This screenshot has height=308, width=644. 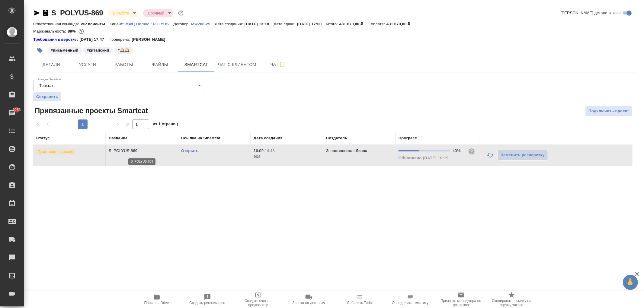 What do you see at coordinates (119, 85) in the screenshot?
I see `div: Трактат` at bounding box center [119, 85].